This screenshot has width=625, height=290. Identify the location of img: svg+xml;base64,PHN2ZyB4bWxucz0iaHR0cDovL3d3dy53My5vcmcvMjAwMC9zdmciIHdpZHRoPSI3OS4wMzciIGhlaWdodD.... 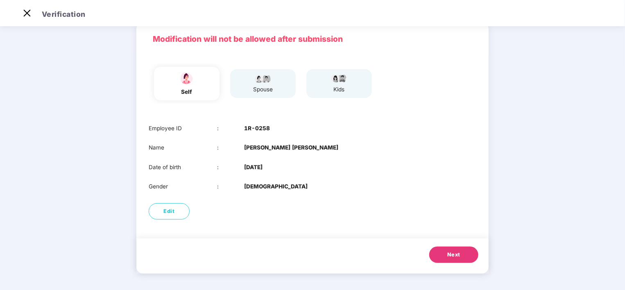
(339, 78).